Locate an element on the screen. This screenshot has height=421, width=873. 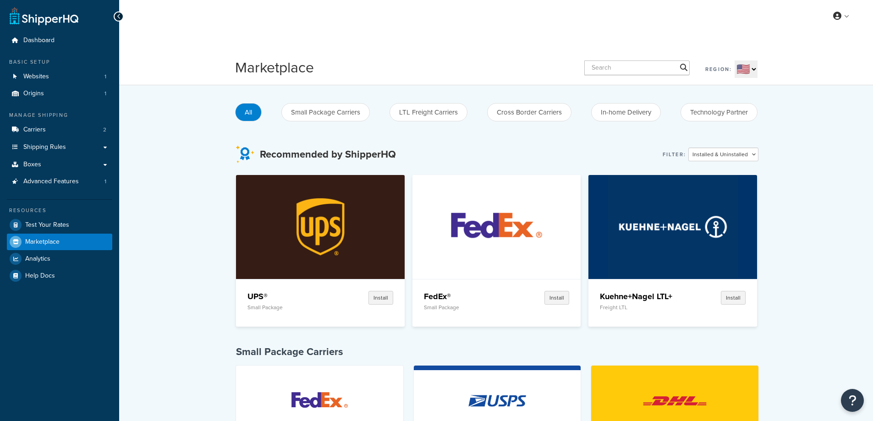
span: Analytics is located at coordinates (38, 259).